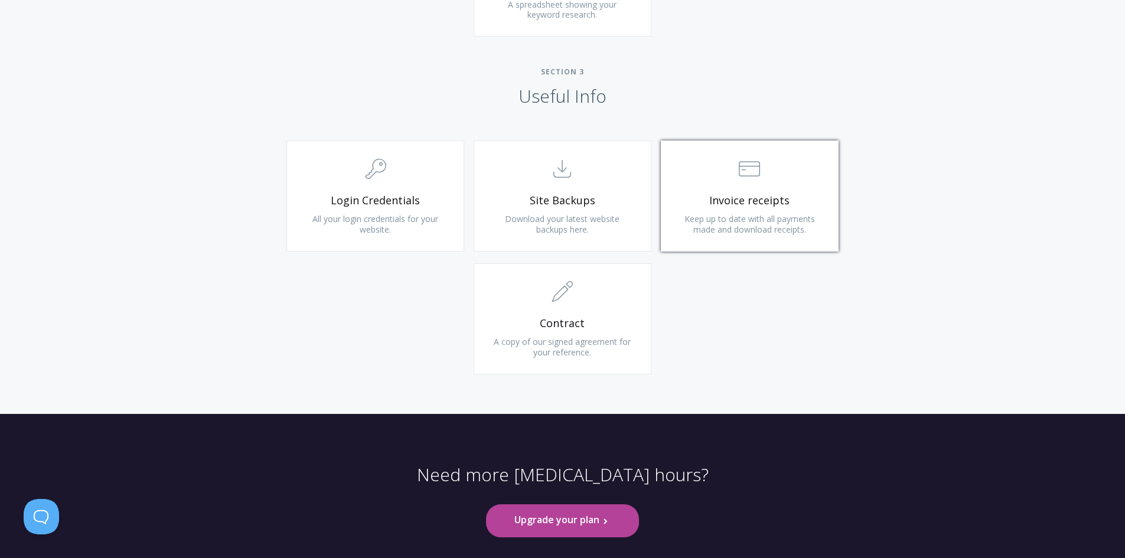 Image resolution: width=1125 pixels, height=558 pixels. What do you see at coordinates (562, 224) in the screenshot?
I see `span: Download your latest website backups here.` at bounding box center [562, 224].